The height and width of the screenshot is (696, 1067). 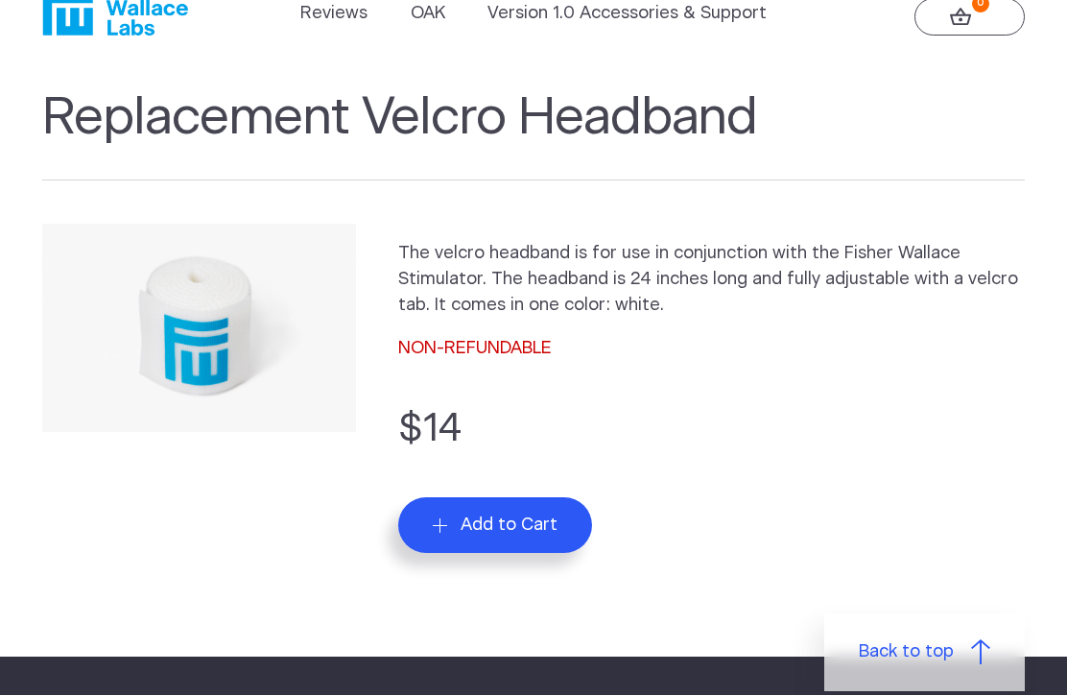 What do you see at coordinates (199, 328) in the screenshot?
I see `img: Replacement Velcro Headband` at bounding box center [199, 328].